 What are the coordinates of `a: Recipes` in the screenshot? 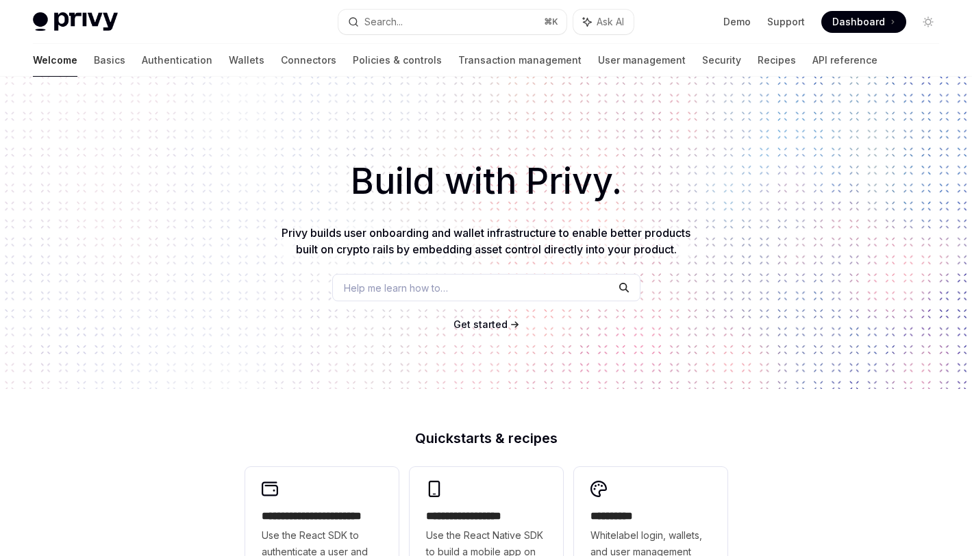 It's located at (776, 60).